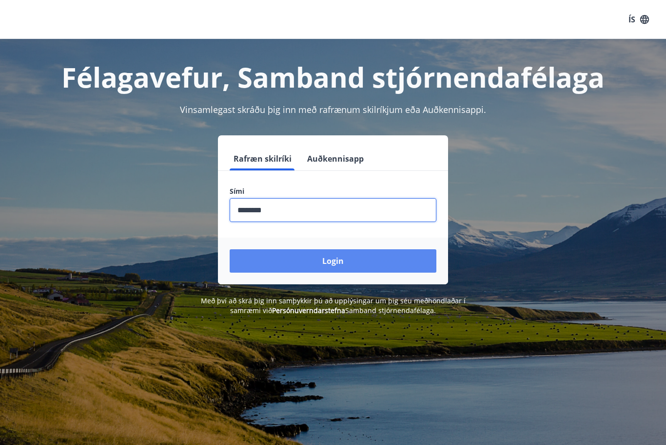 Image resolution: width=666 pixels, height=445 pixels. I want to click on a: Persónuverndarstefna, so click(308, 310).